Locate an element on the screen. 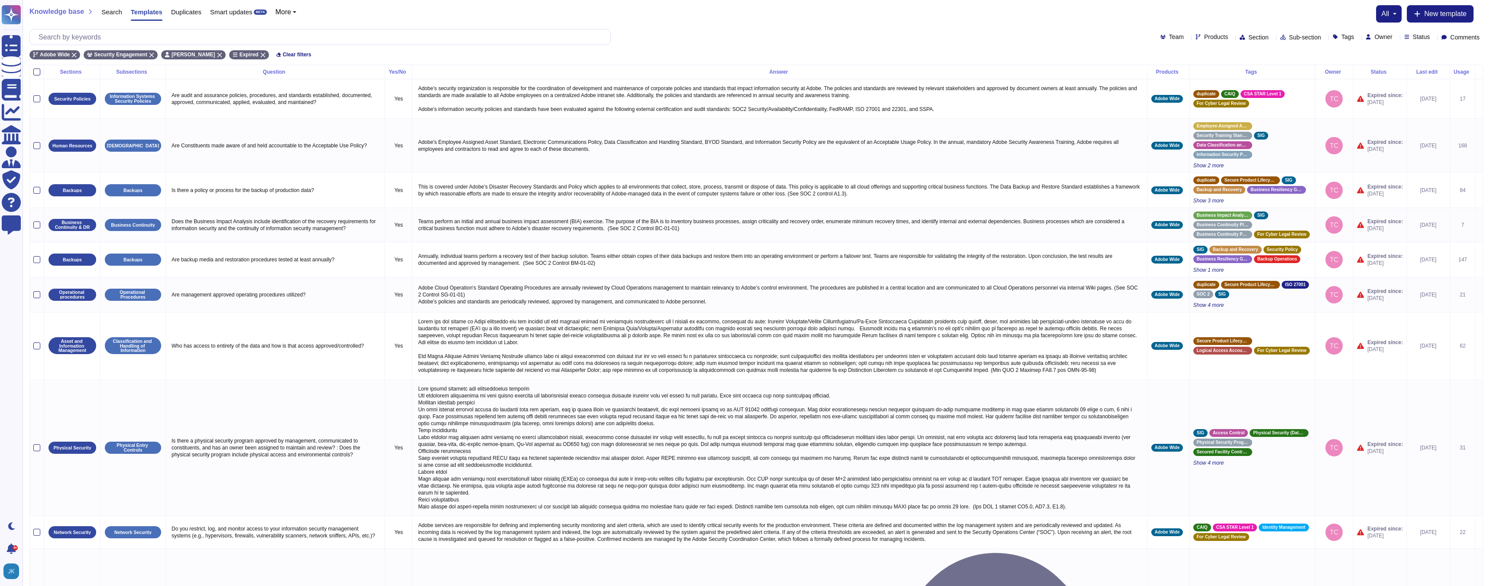  p: Is there a policy or process for the backup of production data? is located at coordinates (275, 190).